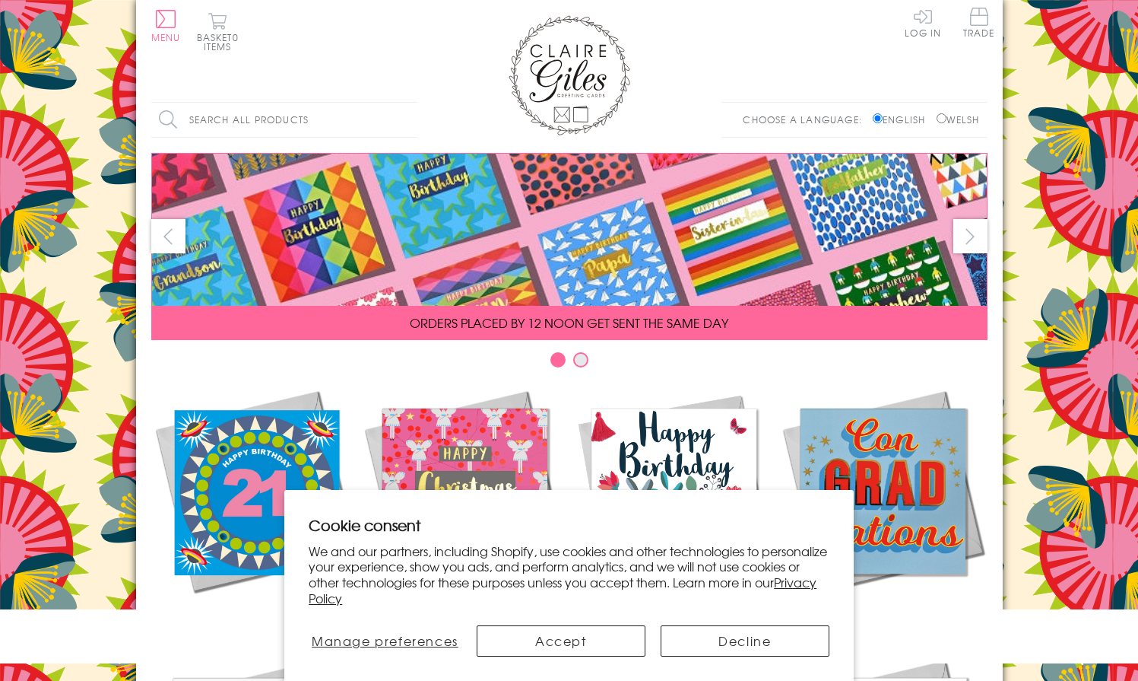 Image resolution: width=1138 pixels, height=681 pixels. What do you see at coordinates (570, 363) in the screenshot?
I see `div: Carousel Pagination` at bounding box center [570, 363].